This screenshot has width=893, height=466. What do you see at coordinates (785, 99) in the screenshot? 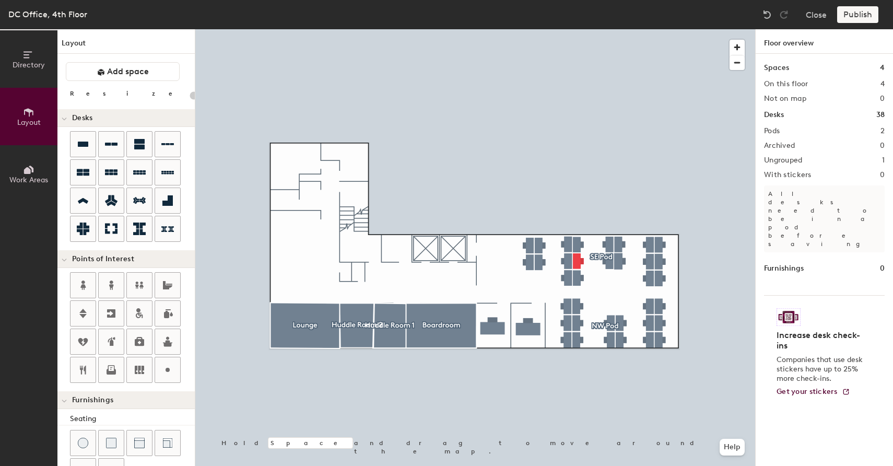
I see `h2: Not on map` at bounding box center [785, 99].